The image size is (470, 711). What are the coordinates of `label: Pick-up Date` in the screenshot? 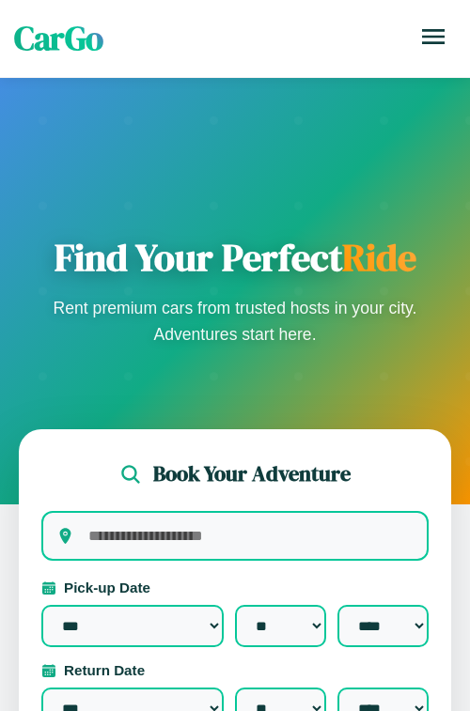 It's located at (235, 587).